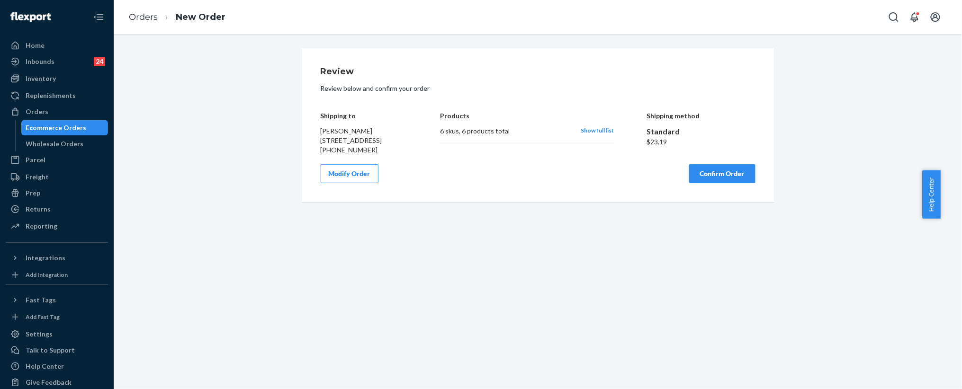  What do you see at coordinates (57, 96) in the screenshot?
I see `a: Replenishments` at bounding box center [57, 96].